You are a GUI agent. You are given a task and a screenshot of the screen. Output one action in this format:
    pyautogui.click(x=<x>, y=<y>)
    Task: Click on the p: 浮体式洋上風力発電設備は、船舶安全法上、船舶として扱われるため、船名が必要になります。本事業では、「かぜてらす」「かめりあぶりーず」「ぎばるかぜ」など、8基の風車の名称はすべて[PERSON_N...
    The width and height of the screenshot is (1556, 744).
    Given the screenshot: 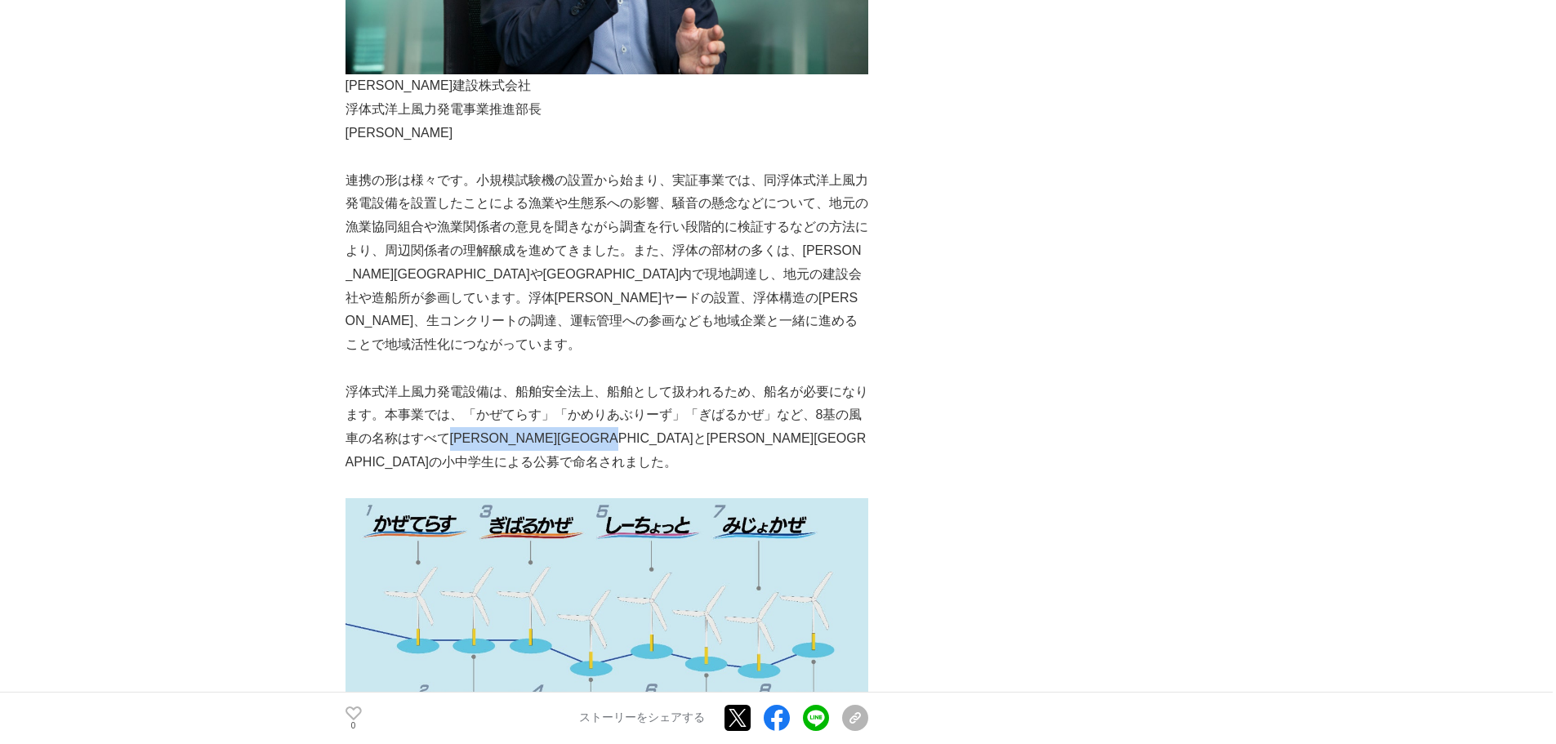 What is the action you would take?
    pyautogui.click(x=607, y=427)
    